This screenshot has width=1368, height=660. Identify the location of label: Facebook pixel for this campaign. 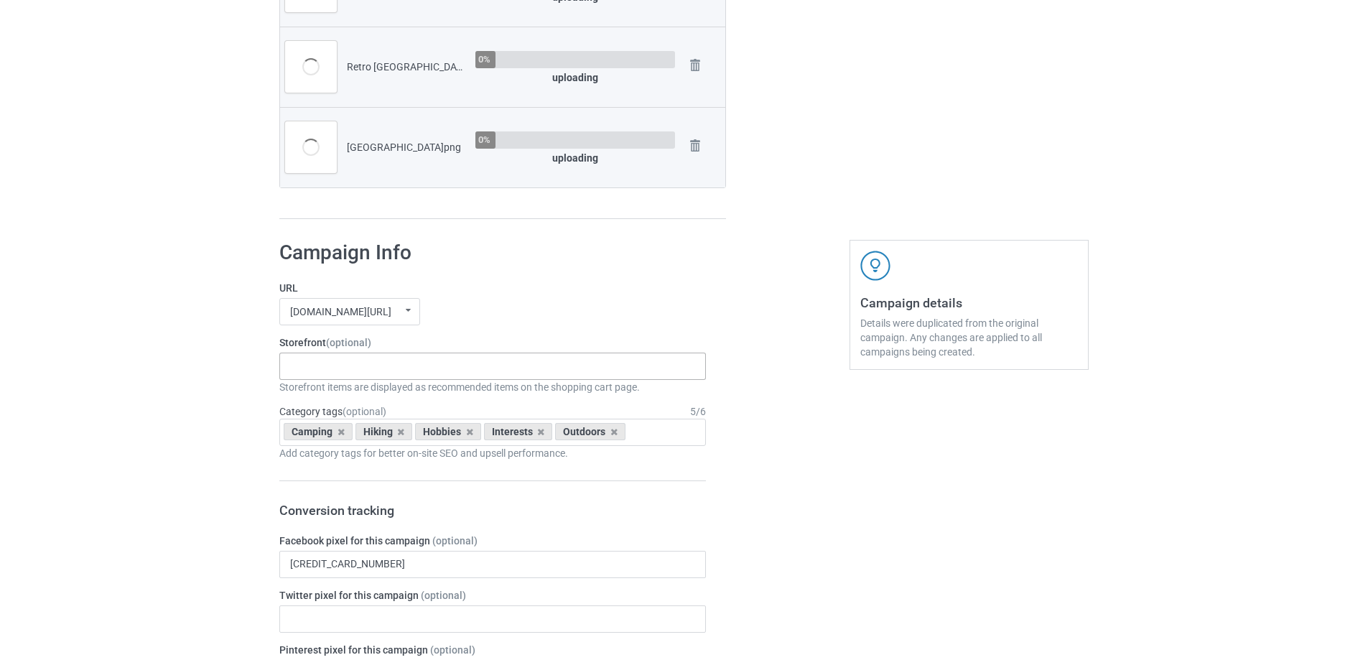
(493, 541).